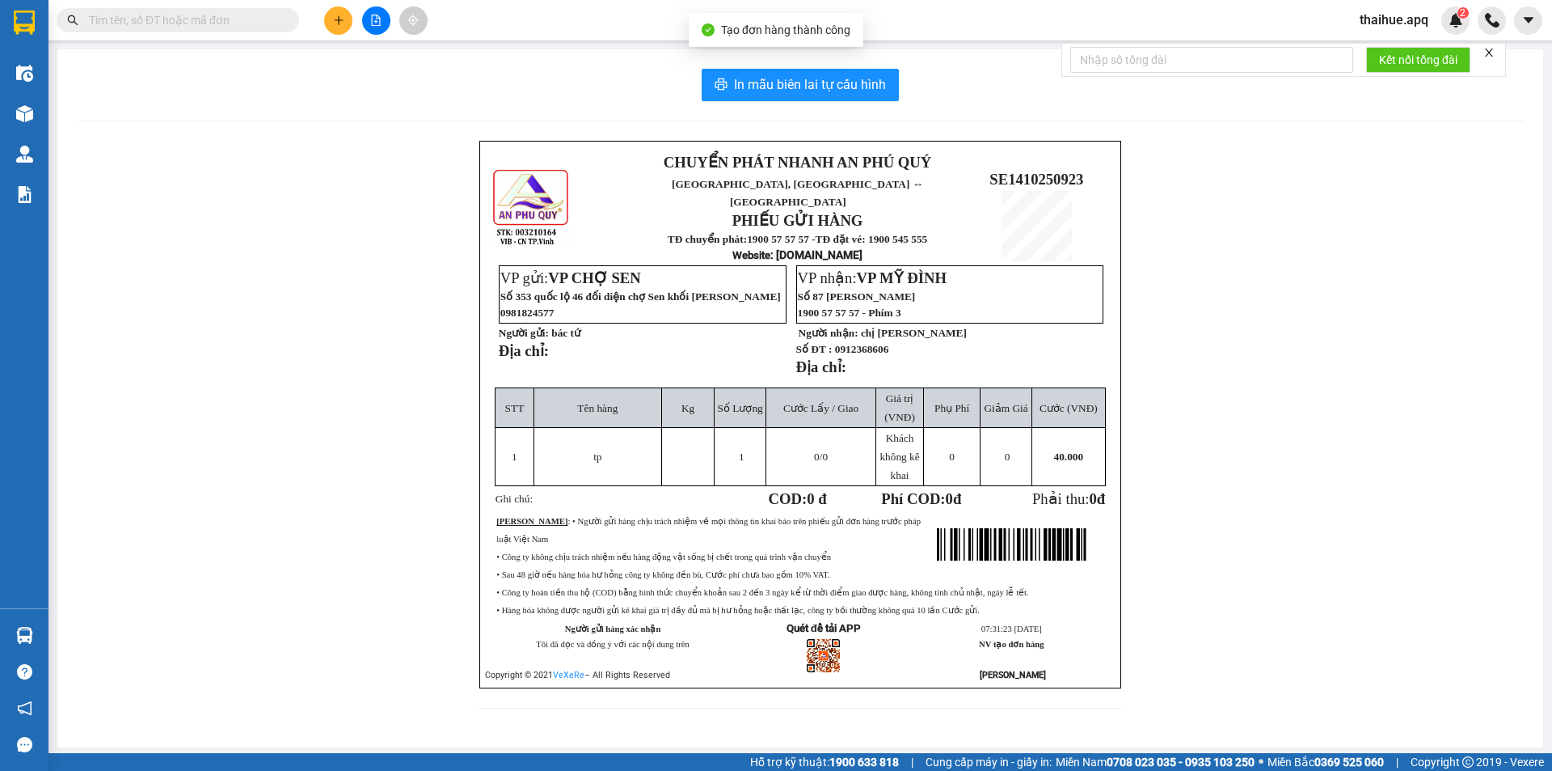  I want to click on span: • Công ty hoàn tiền thu hộ (COD) bằng hình thức chuyển khoản sau 2 đến 3 ngày kể từ thời điểm gia..., so click(762, 592).